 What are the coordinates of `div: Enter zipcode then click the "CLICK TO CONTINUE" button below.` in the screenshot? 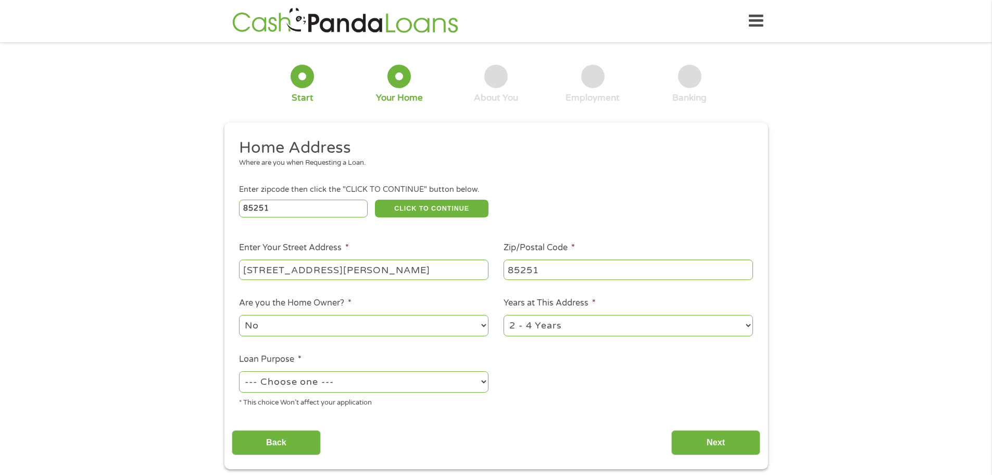 It's located at (496, 190).